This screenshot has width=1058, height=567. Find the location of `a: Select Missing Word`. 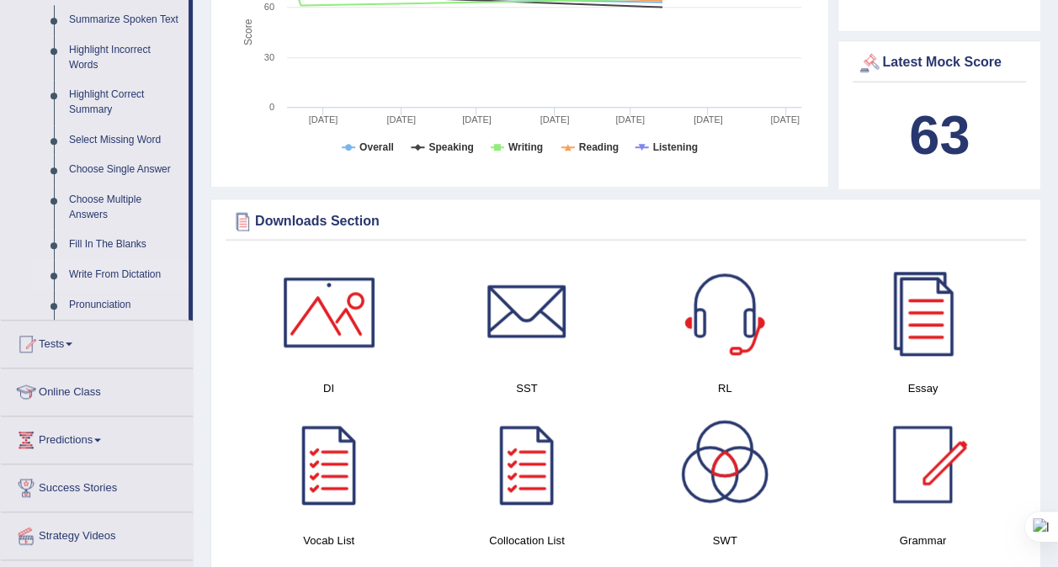

a: Select Missing Word is located at coordinates (125, 141).